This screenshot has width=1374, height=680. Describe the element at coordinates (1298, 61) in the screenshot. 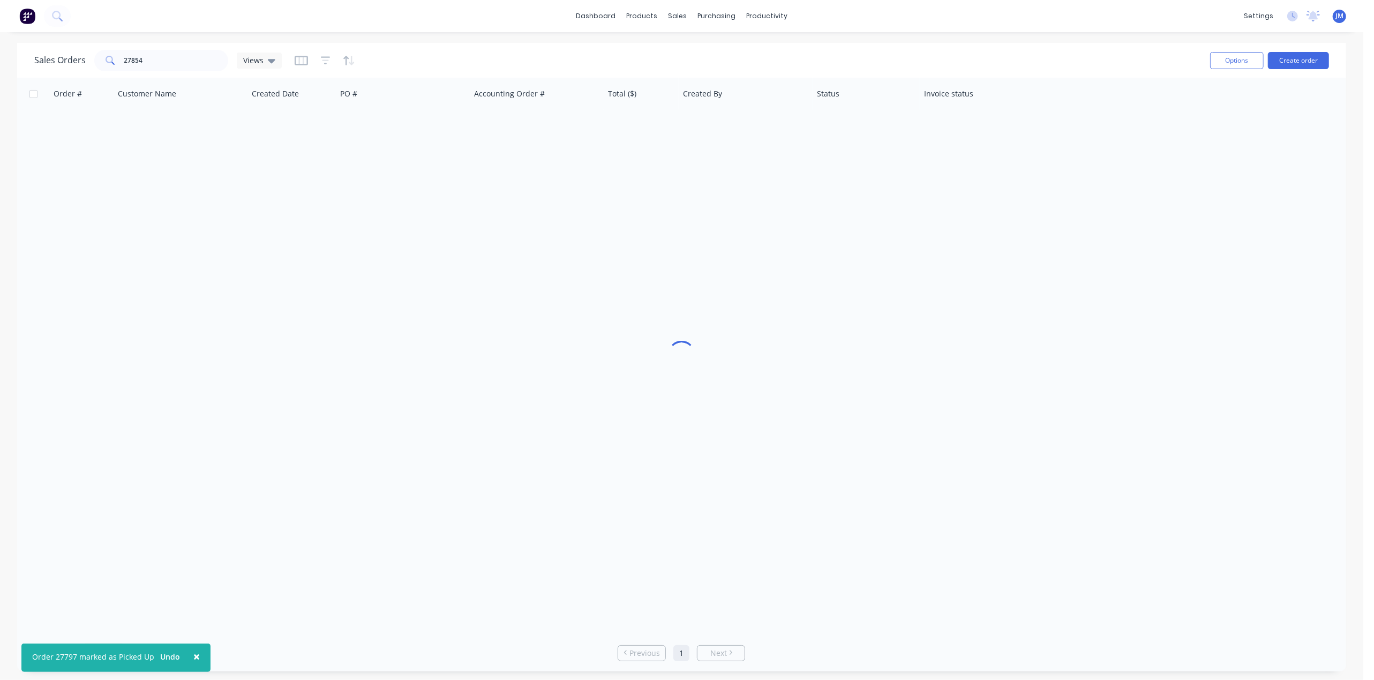

I see `button: Create order` at that location.